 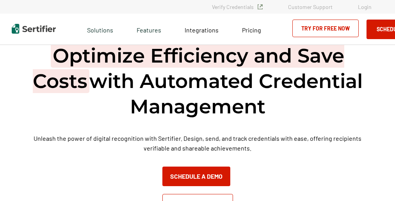 I want to click on span: Integrations, so click(x=202, y=30).